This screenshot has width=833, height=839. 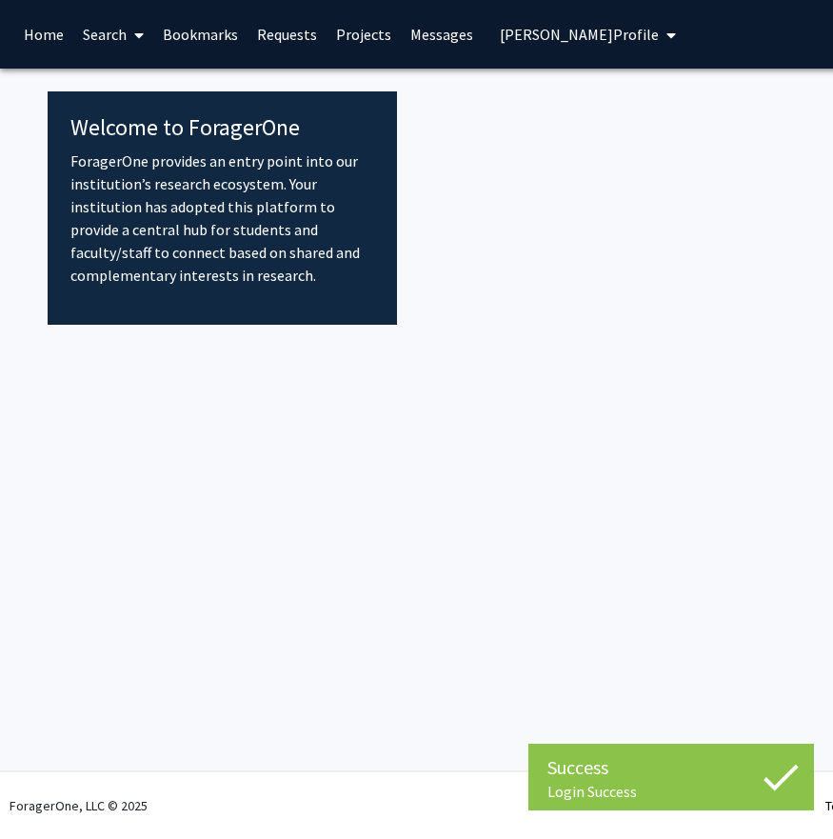 I want to click on a: Search, so click(x=113, y=34).